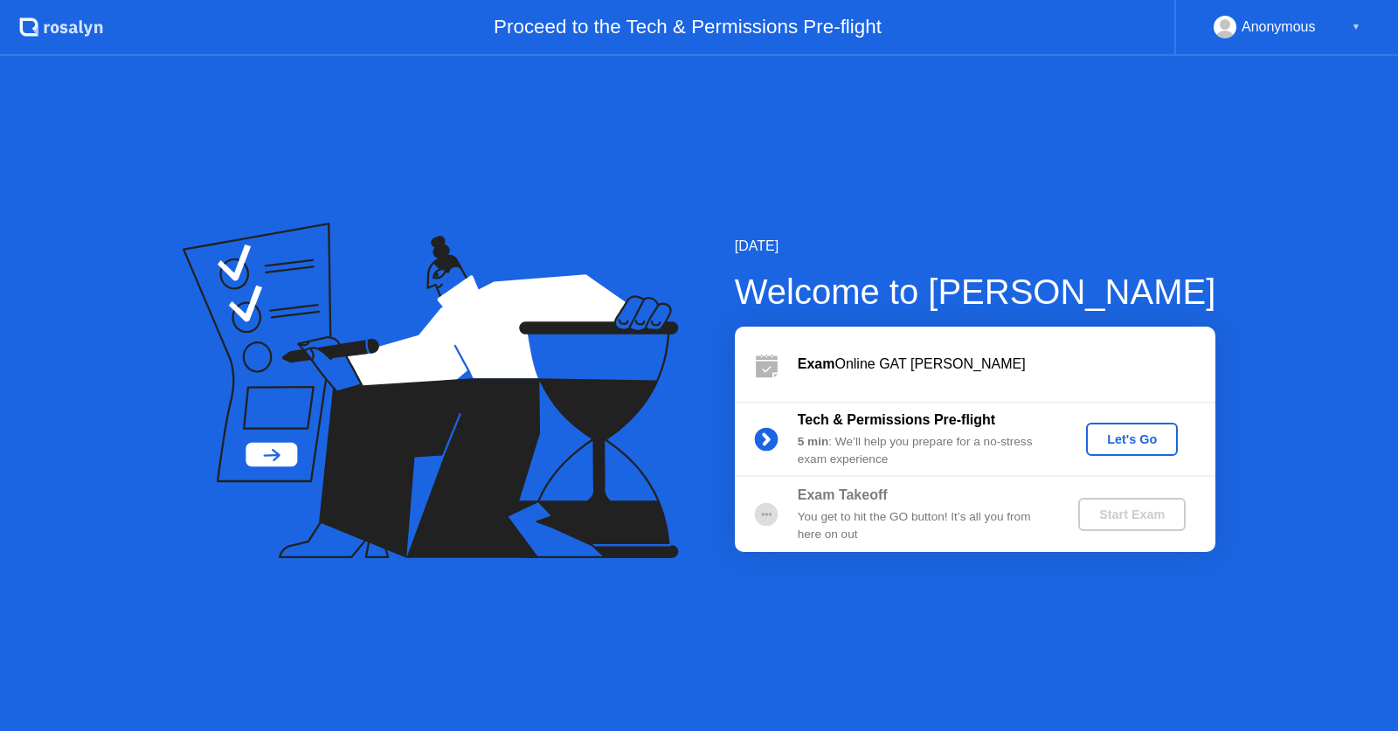 The width and height of the screenshot is (1398, 731). What do you see at coordinates (896, 419) in the screenshot?
I see `b: Tech & Permissions Pre-flight` at bounding box center [896, 419].